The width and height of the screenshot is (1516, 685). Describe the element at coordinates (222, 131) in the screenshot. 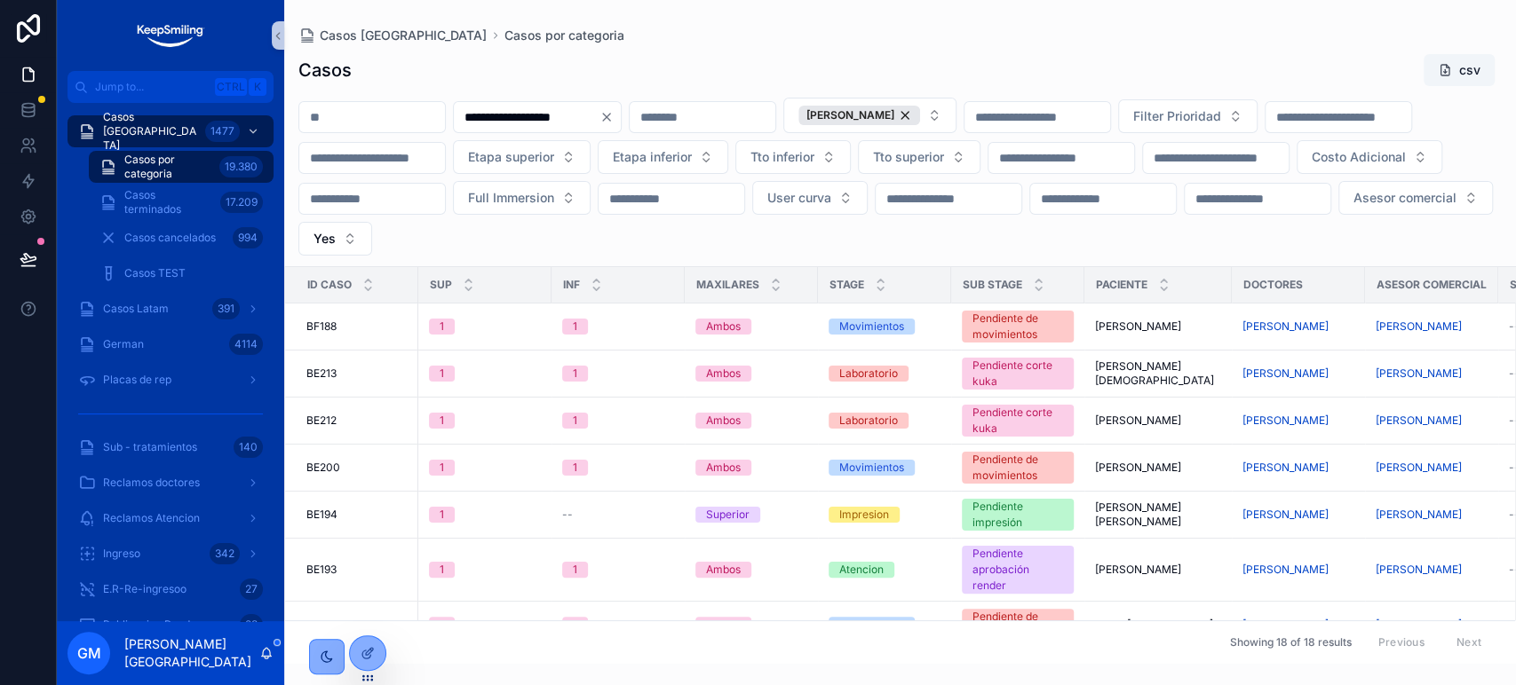

I see `div: 1477` at that location.